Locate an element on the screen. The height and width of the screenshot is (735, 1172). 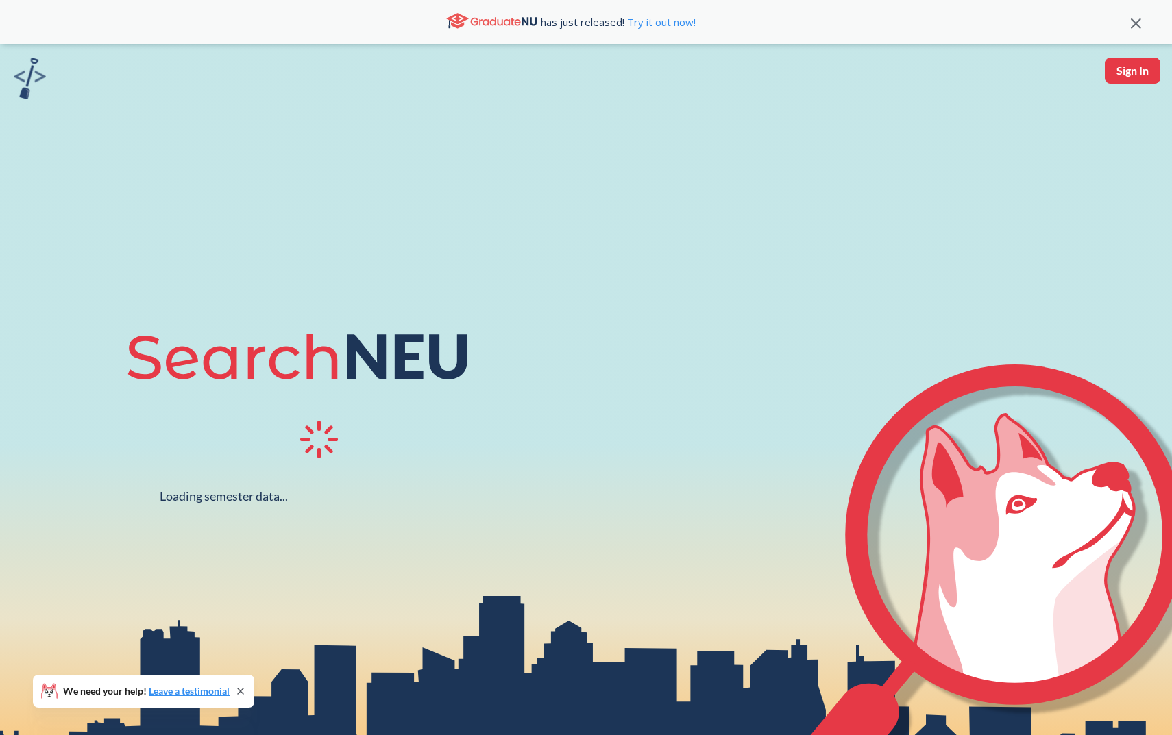
a: Leave a testimonial is located at coordinates (189, 691).